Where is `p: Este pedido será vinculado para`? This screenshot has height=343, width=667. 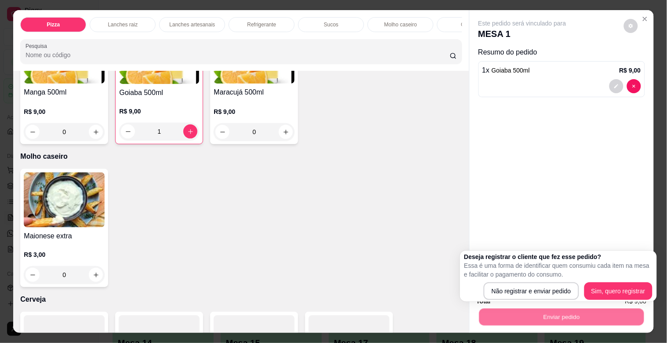
p: Este pedido será vinculado para is located at coordinates (522, 23).